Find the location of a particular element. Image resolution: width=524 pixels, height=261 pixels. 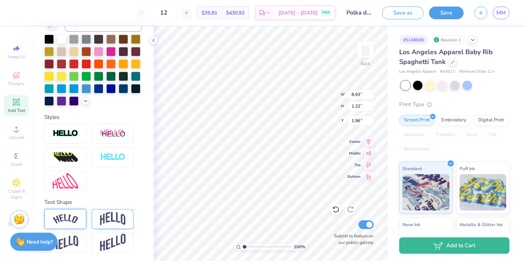

div: Revision 1 is located at coordinates (448, 40).